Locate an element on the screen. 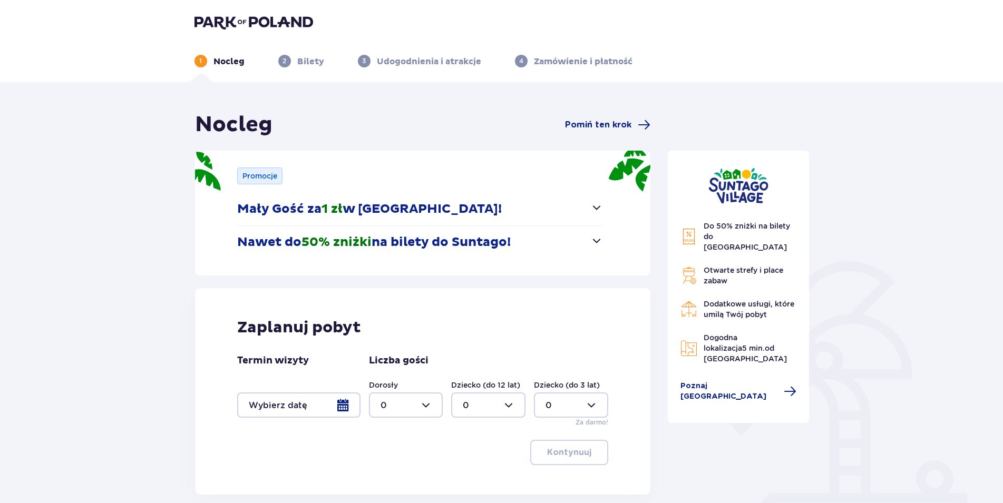  img: Park of Poland logo is located at coordinates (254, 22).